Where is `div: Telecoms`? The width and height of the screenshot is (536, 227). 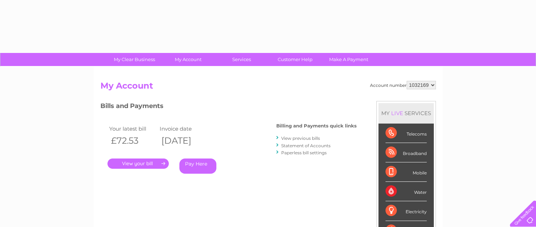
div: Telecoms is located at coordinates (406, 133).